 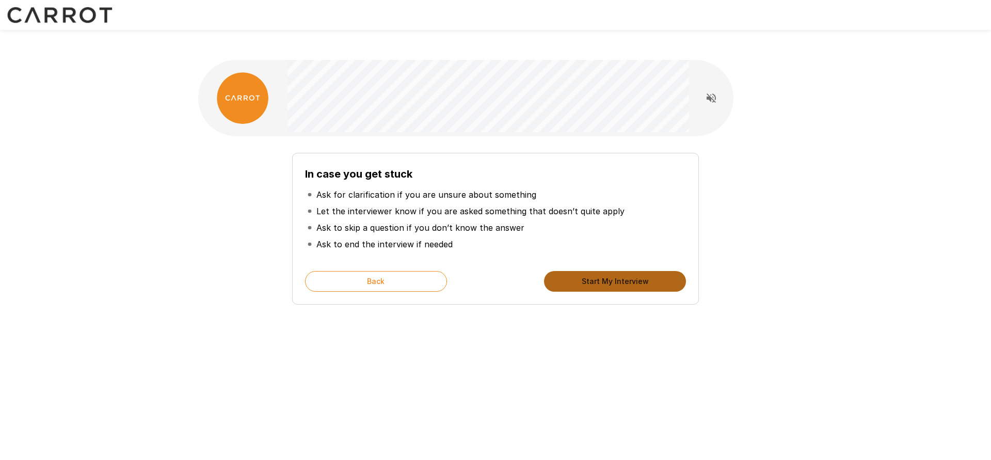 What do you see at coordinates (614, 281) in the screenshot?
I see `button: Start My Interview` at bounding box center [614, 281].